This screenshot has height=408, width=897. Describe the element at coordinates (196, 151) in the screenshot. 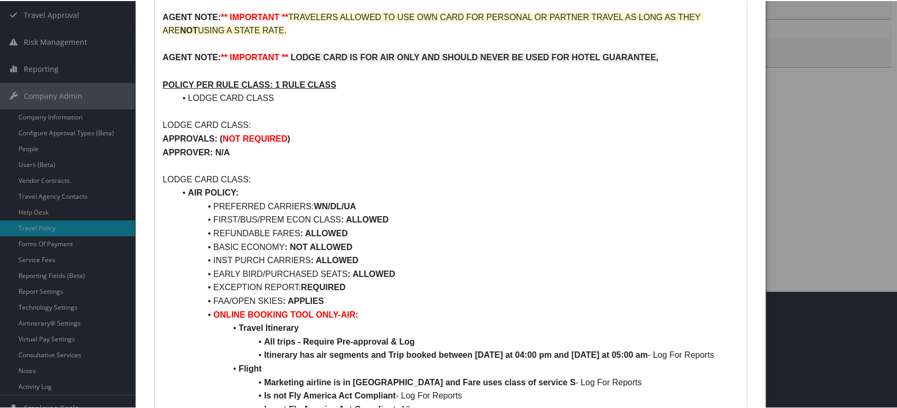

I see `strong: APPROVER: N/A` at that location.